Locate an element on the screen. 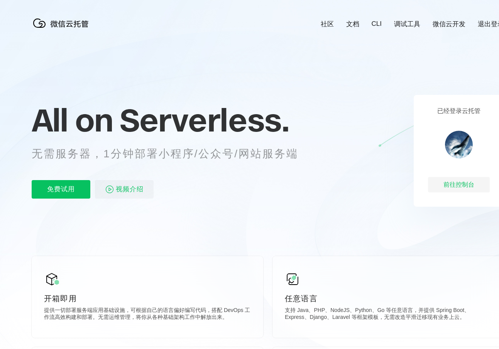 This screenshot has width=499, height=349. img: 微信云托管 is located at coordinates (63, 23).